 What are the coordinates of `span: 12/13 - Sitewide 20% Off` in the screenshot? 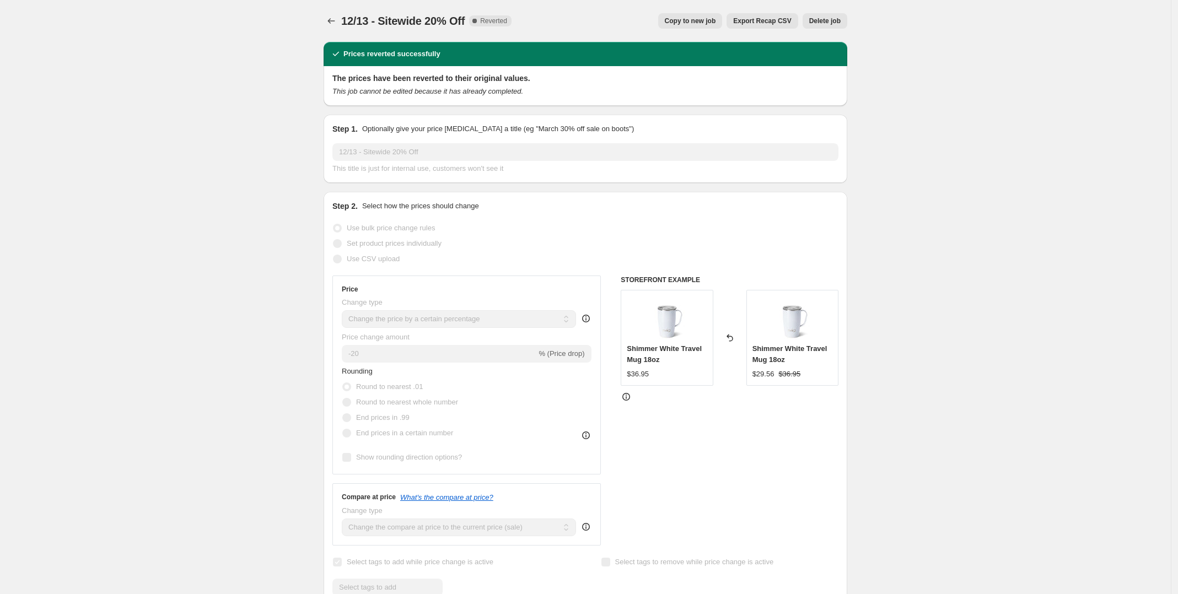 It's located at (403, 21).